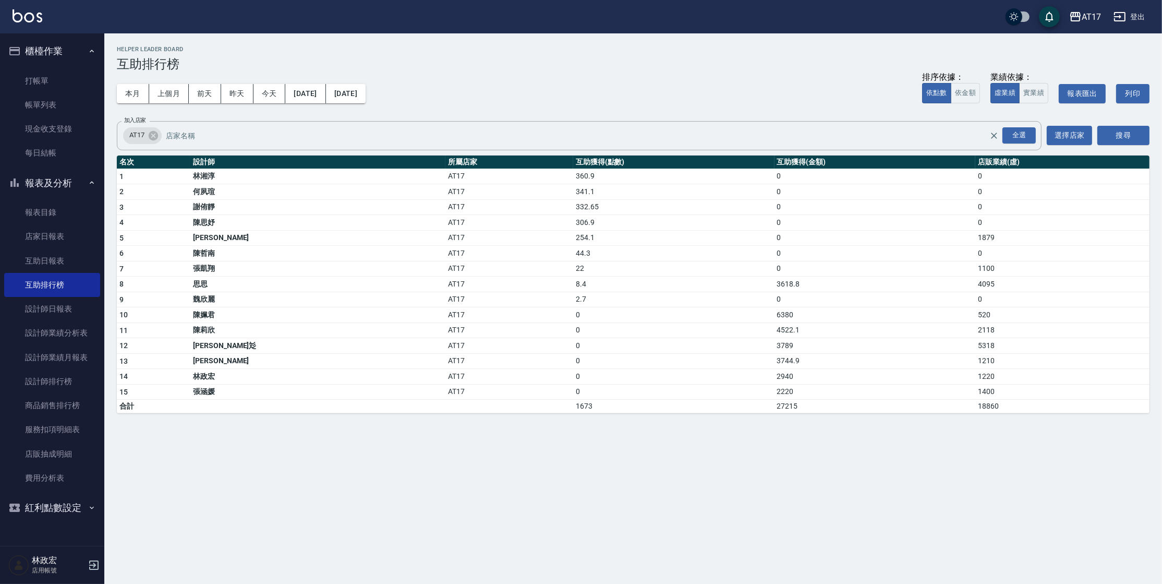  What do you see at coordinates (633, 284) in the screenshot?
I see `table: a dense table` at bounding box center [633, 284].